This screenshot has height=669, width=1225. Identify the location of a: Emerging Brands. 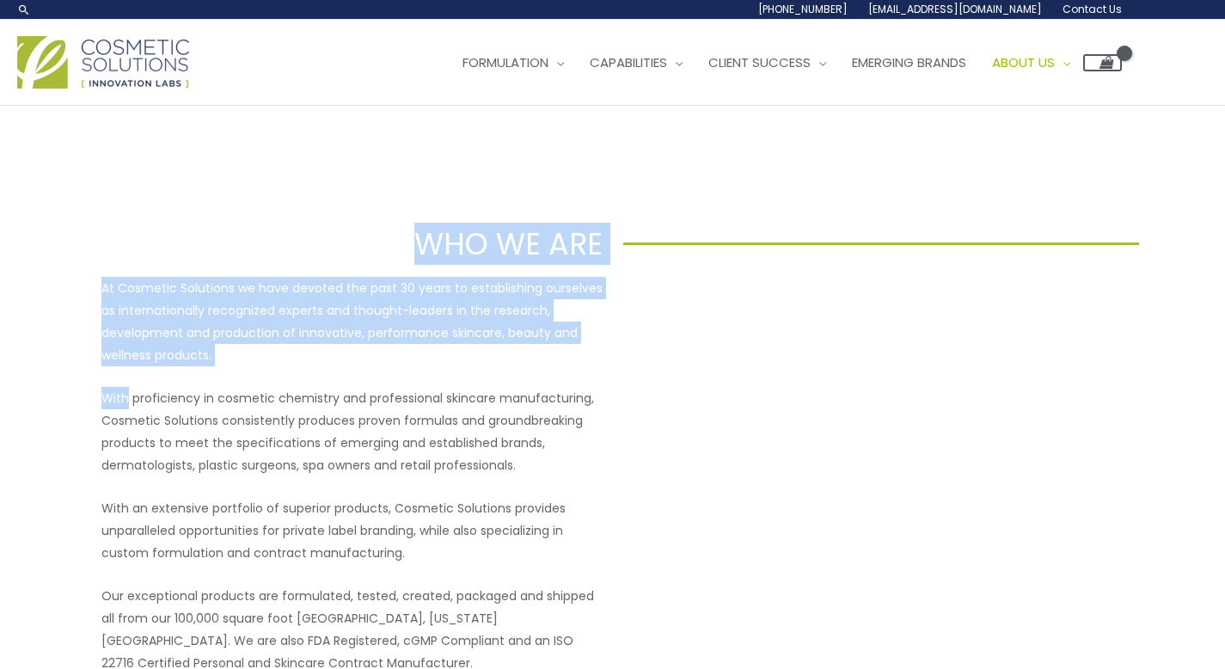
(909, 63).